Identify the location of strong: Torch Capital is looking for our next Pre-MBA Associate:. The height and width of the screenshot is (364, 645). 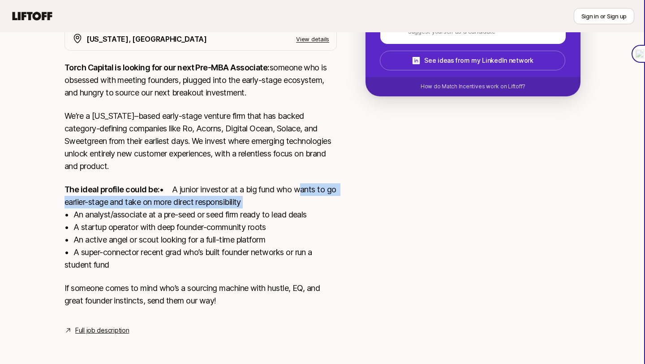
(167, 67).